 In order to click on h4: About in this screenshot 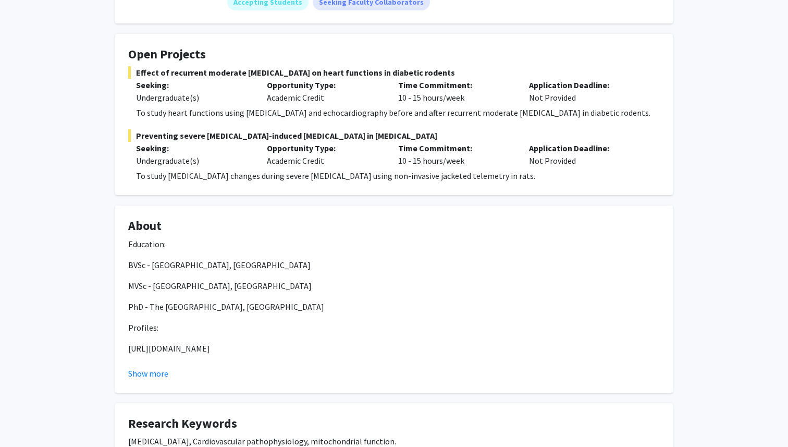, I will do `click(394, 226)`.